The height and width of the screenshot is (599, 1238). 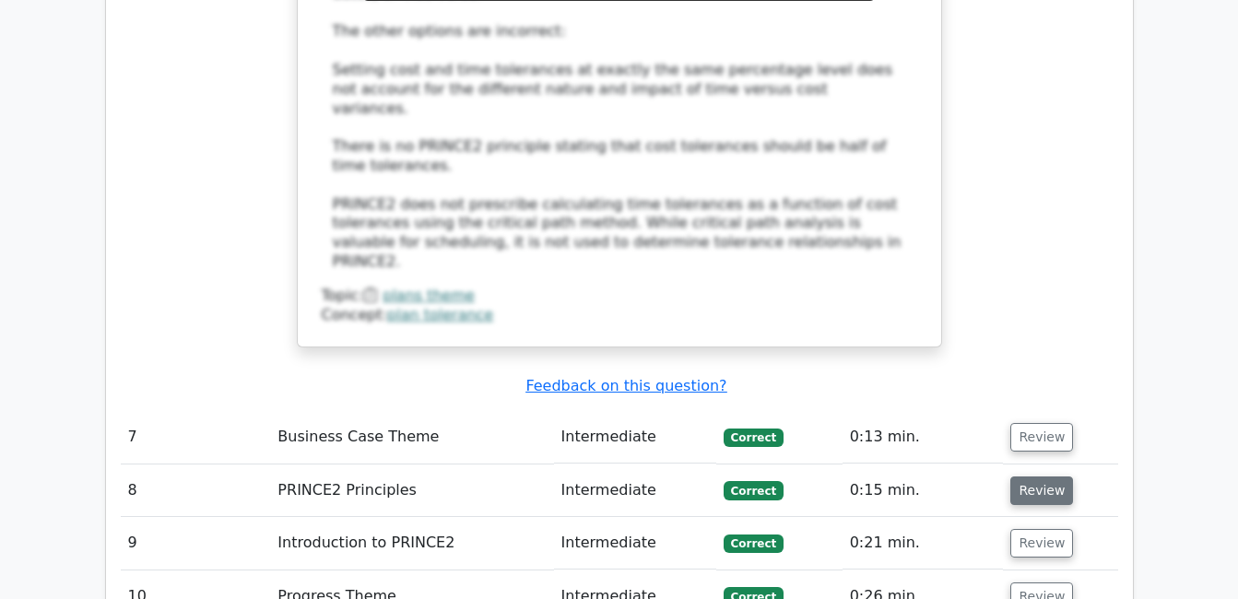 I want to click on td: 0:13 min., so click(x=922, y=437).